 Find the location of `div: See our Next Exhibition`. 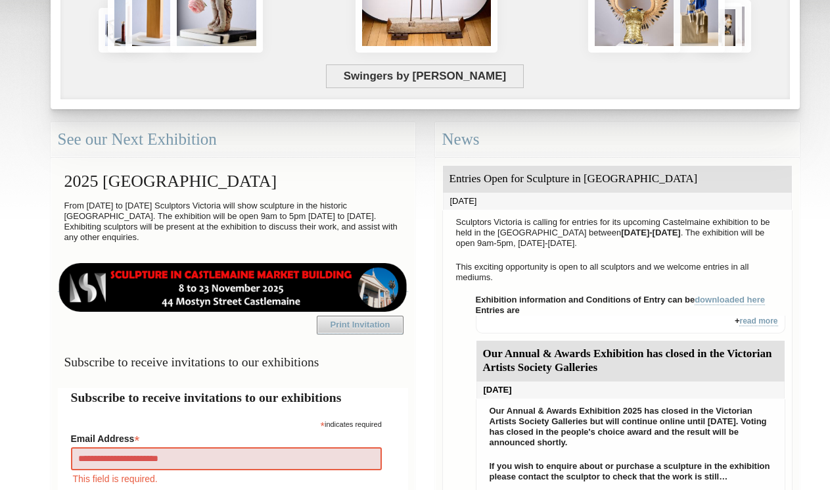

div: See our Next Exhibition is located at coordinates (233, 139).